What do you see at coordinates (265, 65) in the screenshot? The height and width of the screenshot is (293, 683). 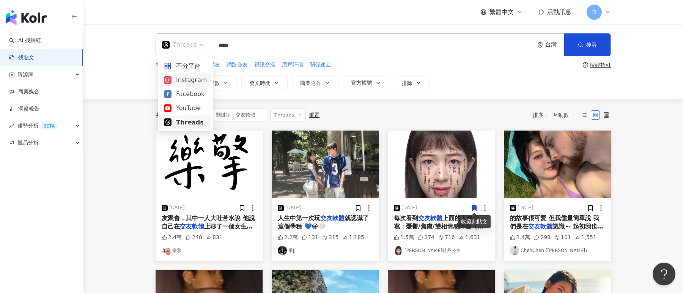 I see `span: 視訊交流` at bounding box center [265, 65].